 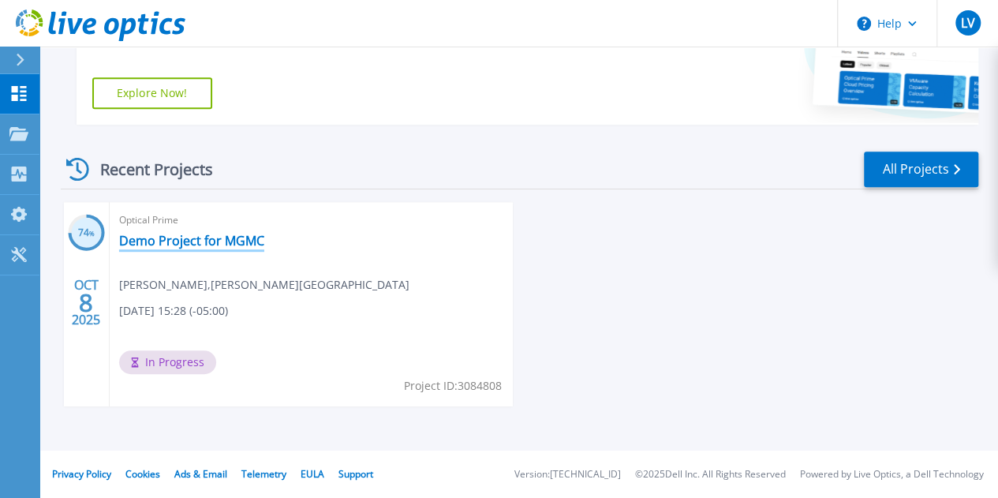 I want to click on a: Ads & Email, so click(x=200, y=473).